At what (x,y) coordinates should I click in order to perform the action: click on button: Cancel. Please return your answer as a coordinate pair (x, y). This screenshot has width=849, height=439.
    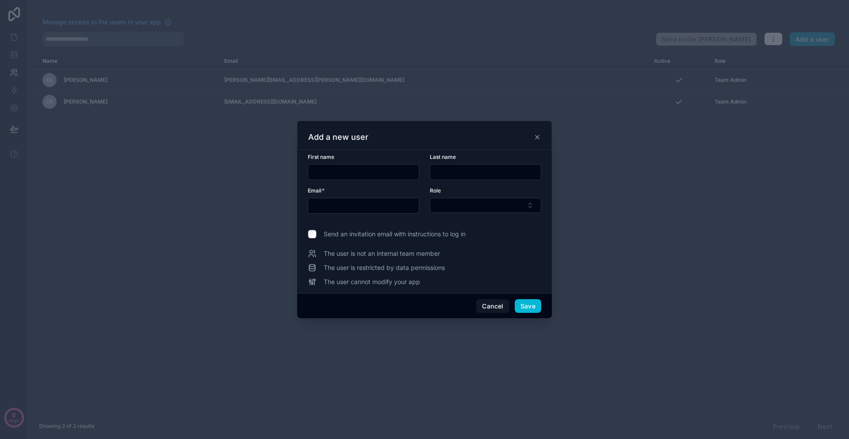
    Looking at the image, I should click on (493, 306).